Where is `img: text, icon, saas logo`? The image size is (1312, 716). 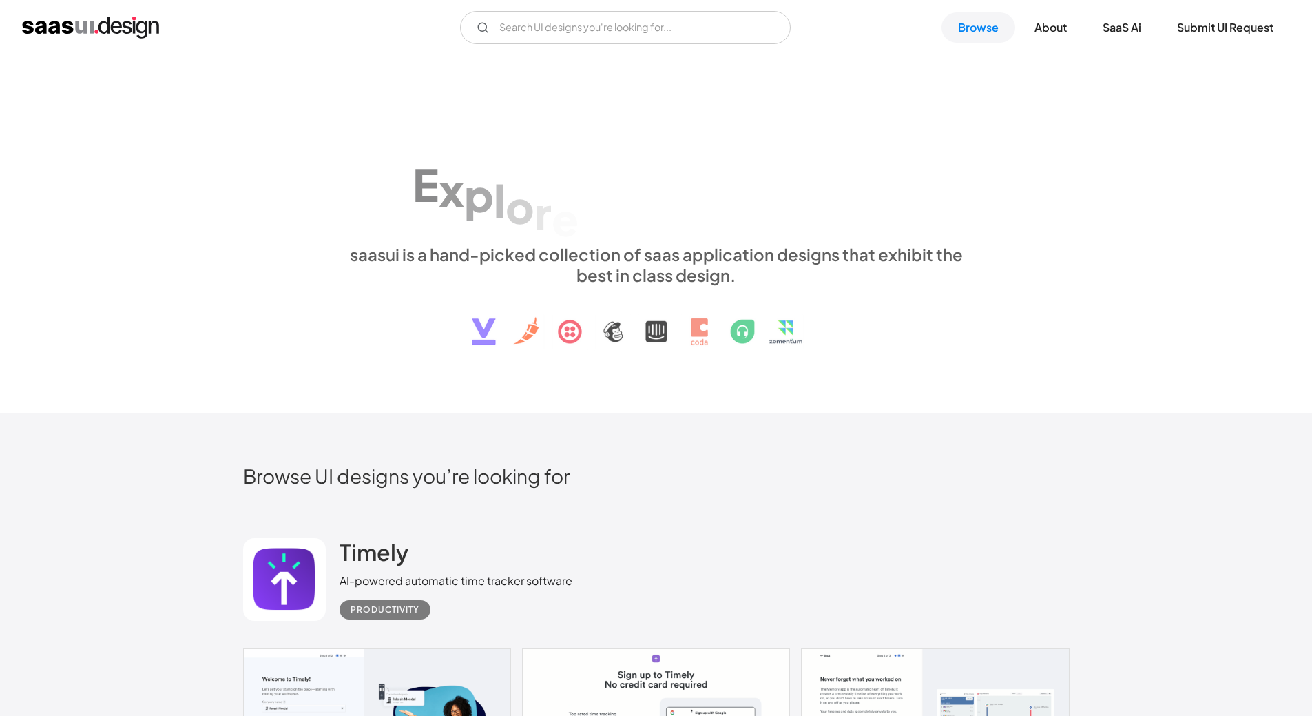
img: text, icon, saas logo is located at coordinates (656, 321).